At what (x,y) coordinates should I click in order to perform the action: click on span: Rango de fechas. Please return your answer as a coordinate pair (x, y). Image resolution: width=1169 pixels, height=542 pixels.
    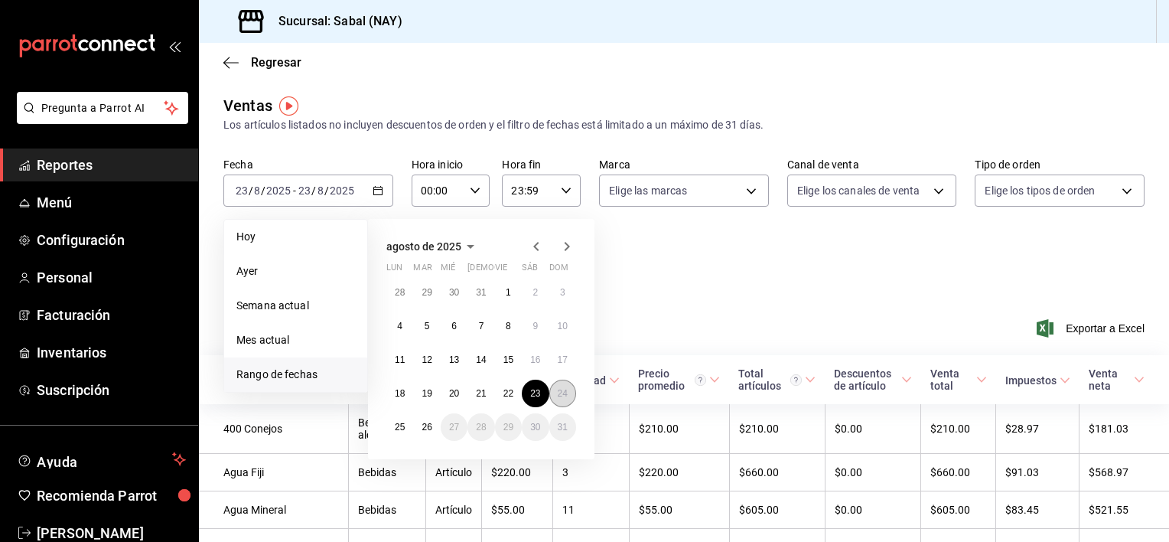
    Looking at the image, I should click on (295, 374).